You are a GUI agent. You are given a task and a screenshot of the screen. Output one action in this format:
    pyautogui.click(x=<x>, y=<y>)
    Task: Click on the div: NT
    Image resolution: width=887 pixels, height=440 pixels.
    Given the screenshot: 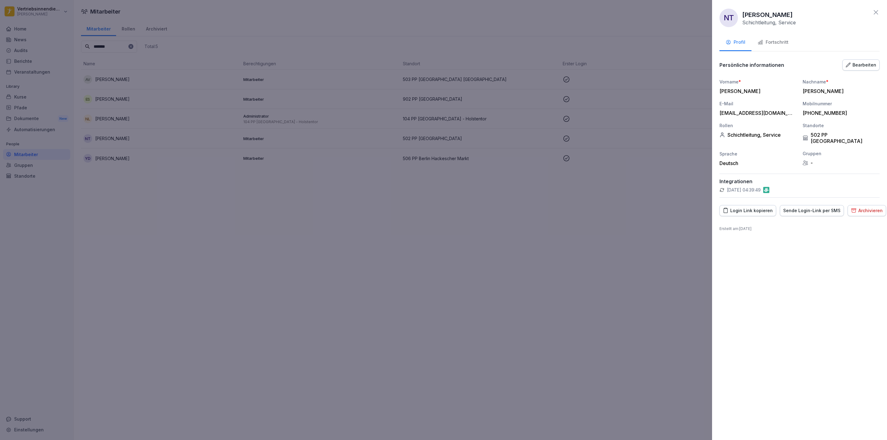 What is the action you would take?
    pyautogui.click(x=729, y=18)
    